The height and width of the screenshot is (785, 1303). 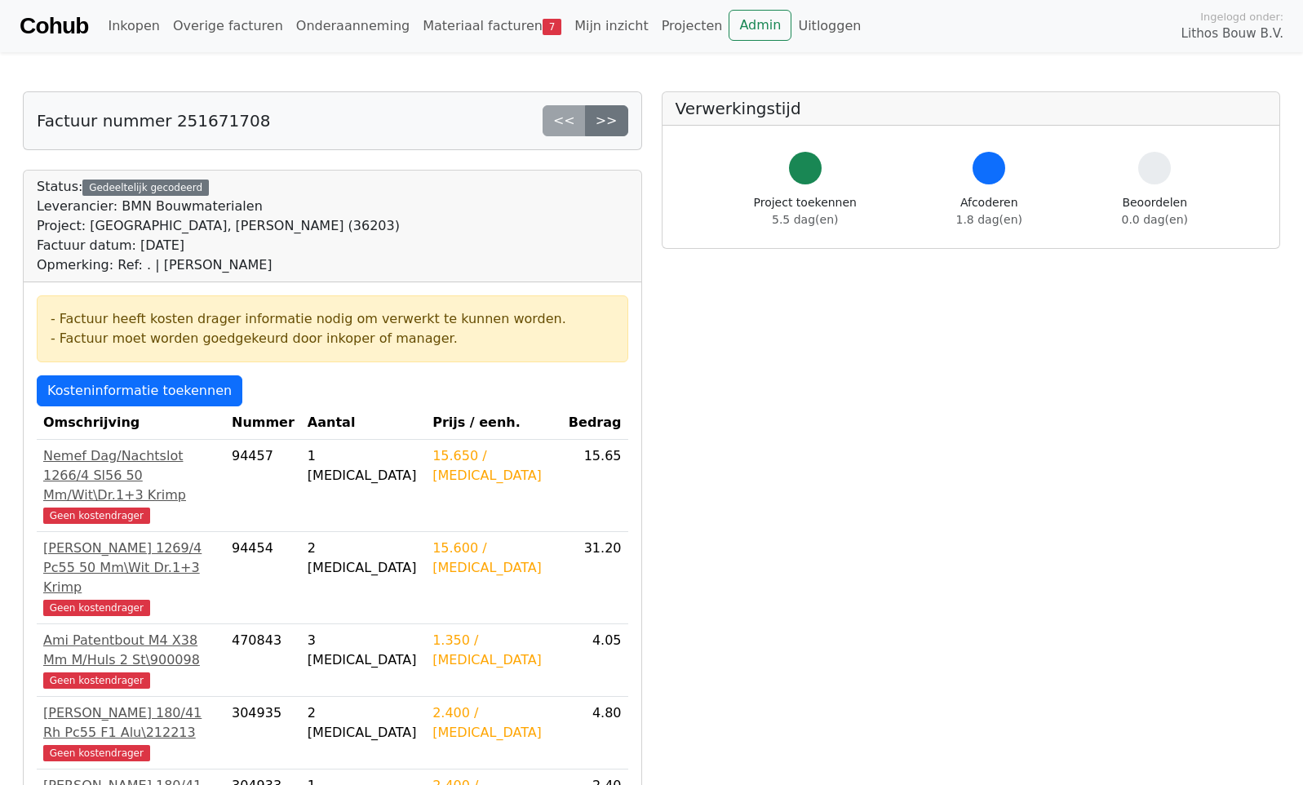 What do you see at coordinates (353, 26) in the screenshot?
I see `a: Onderaanneming` at bounding box center [353, 26].